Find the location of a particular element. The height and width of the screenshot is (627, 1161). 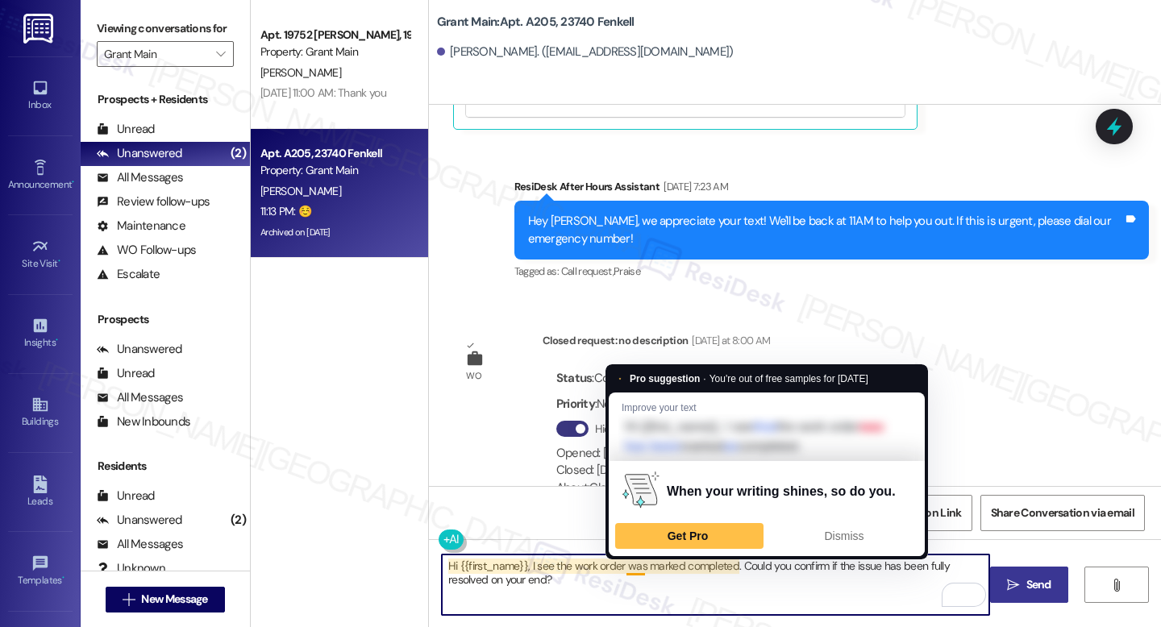

textarea: To enrich screen reader interactions, please activate Accessibility in Grammarly extension settings is located at coordinates (715, 584).